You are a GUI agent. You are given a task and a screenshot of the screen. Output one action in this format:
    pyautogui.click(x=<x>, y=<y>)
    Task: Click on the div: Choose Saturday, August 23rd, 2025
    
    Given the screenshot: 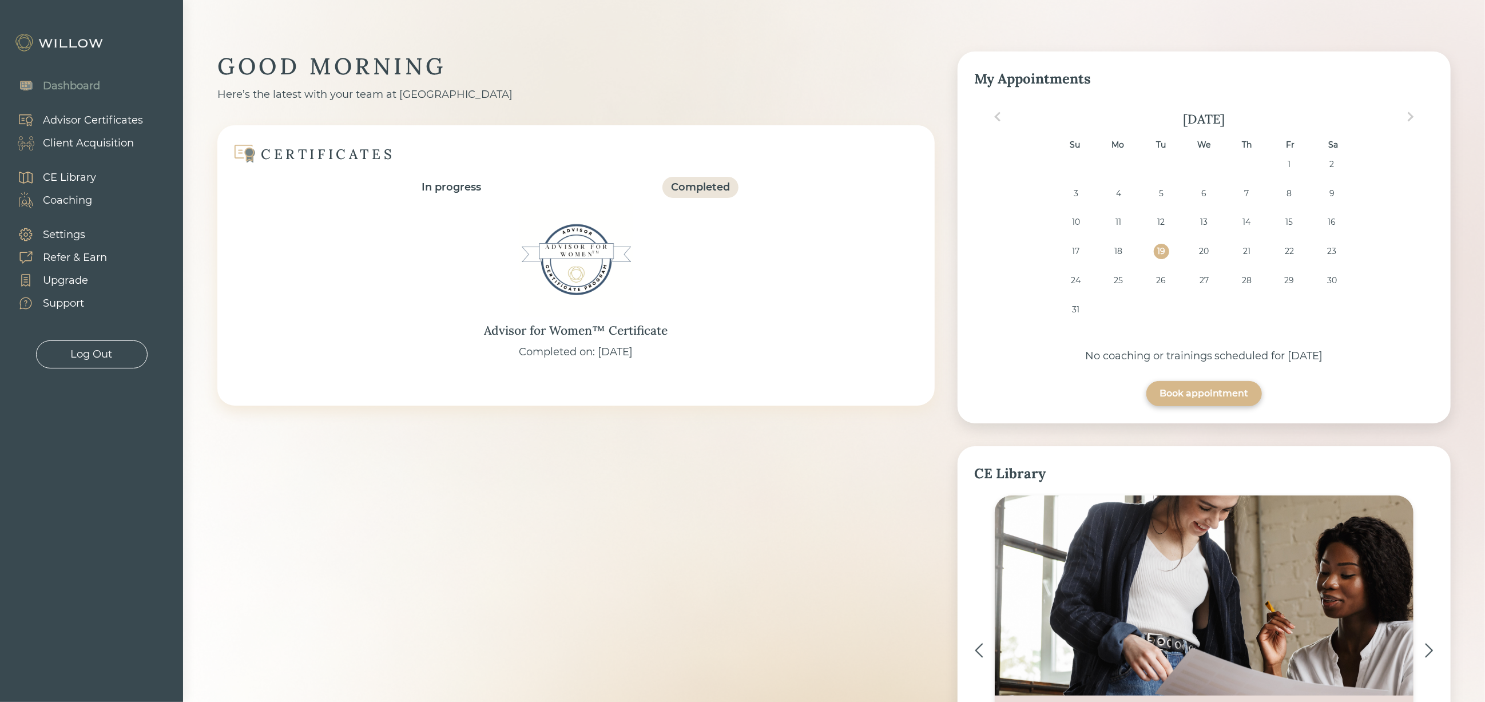 What is the action you would take?
    pyautogui.click(x=1332, y=251)
    